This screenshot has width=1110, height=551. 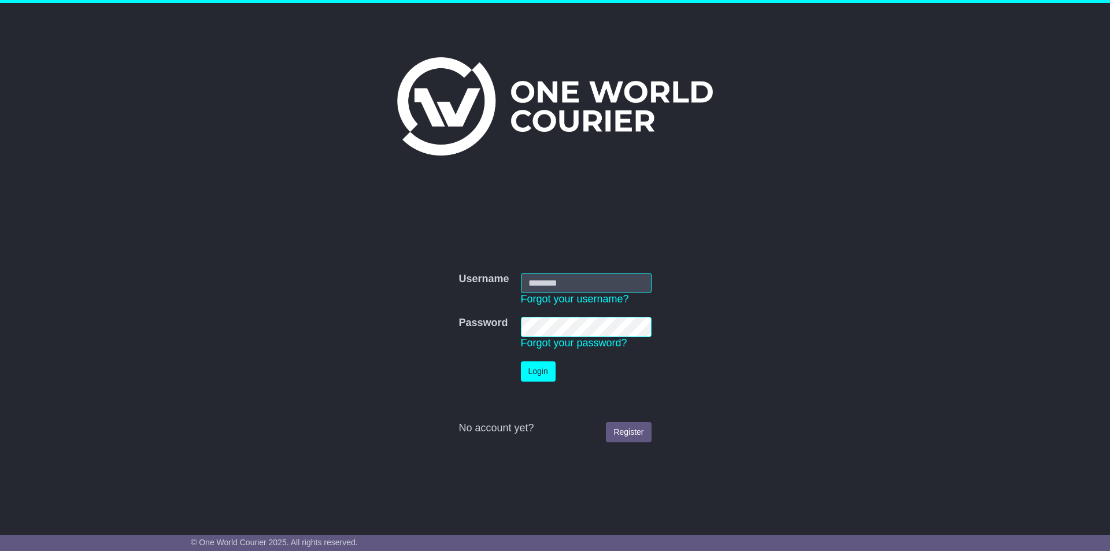 What do you see at coordinates (629, 432) in the screenshot?
I see `a: Register` at bounding box center [629, 432].